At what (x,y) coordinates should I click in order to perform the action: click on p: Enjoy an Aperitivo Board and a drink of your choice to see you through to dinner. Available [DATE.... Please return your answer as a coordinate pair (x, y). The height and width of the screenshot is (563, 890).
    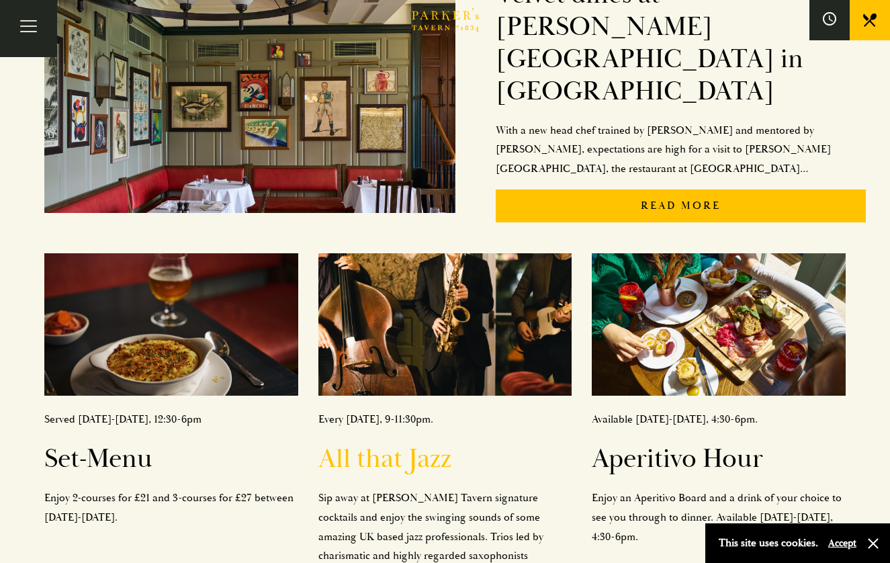
    Looking at the image, I should click on (718, 517).